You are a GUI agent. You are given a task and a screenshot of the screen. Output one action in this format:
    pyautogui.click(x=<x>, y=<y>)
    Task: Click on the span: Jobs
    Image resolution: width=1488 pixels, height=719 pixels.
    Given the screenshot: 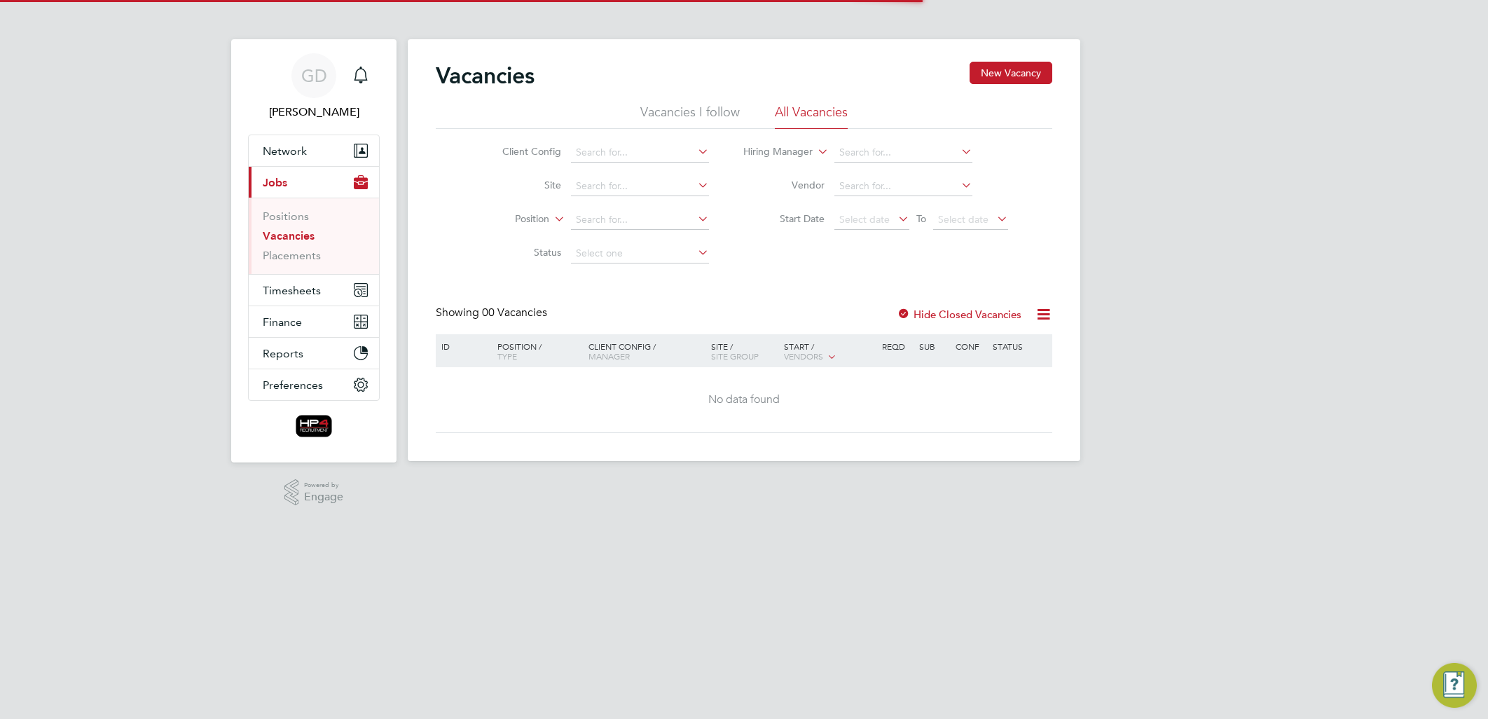 What is the action you would take?
    pyautogui.click(x=275, y=182)
    